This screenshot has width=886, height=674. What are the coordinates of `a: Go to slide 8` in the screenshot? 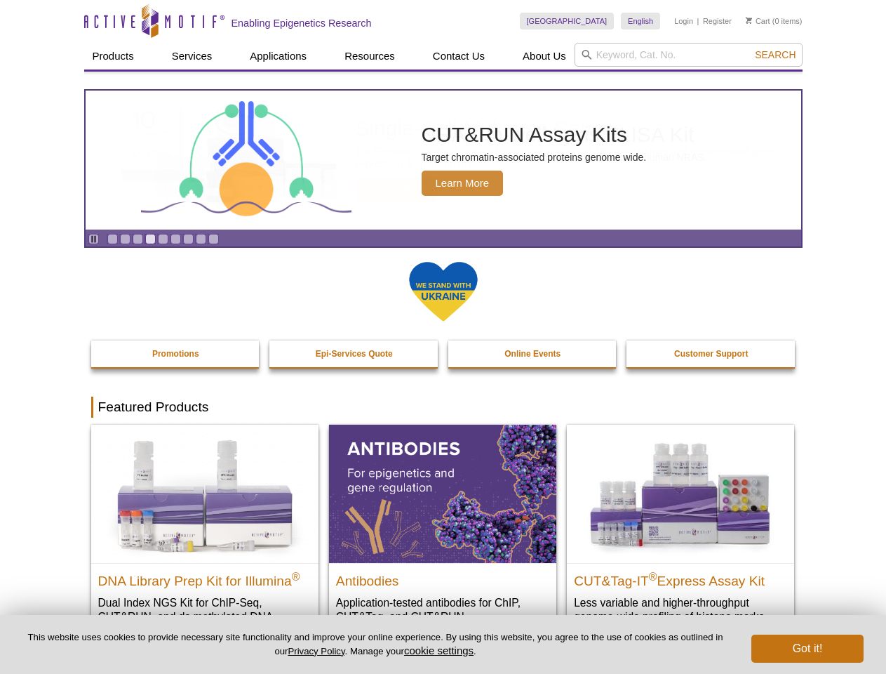 It's located at (201, 239).